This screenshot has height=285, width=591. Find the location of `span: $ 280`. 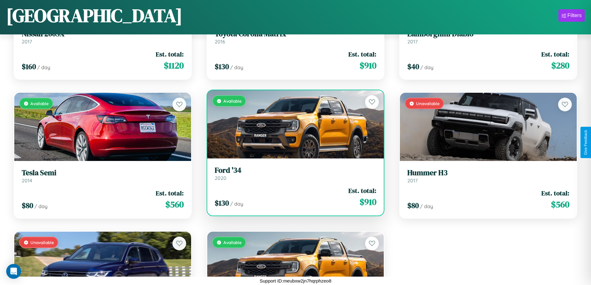

span: $ 280 is located at coordinates (560, 65).